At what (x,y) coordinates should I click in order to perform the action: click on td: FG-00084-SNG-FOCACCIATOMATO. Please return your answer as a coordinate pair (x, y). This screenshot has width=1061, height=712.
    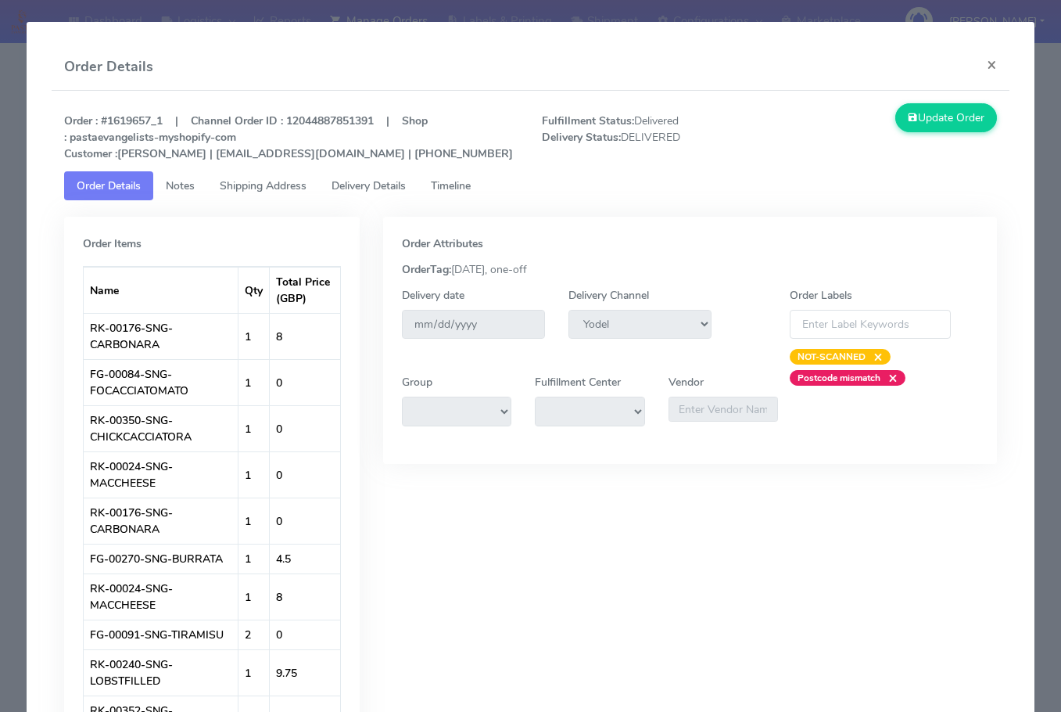
    Looking at the image, I should click on (161, 382).